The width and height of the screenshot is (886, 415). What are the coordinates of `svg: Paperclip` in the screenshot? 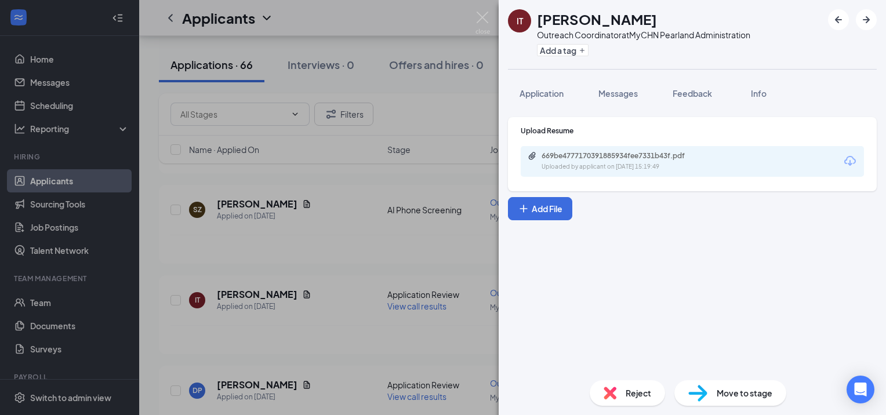 It's located at (532, 156).